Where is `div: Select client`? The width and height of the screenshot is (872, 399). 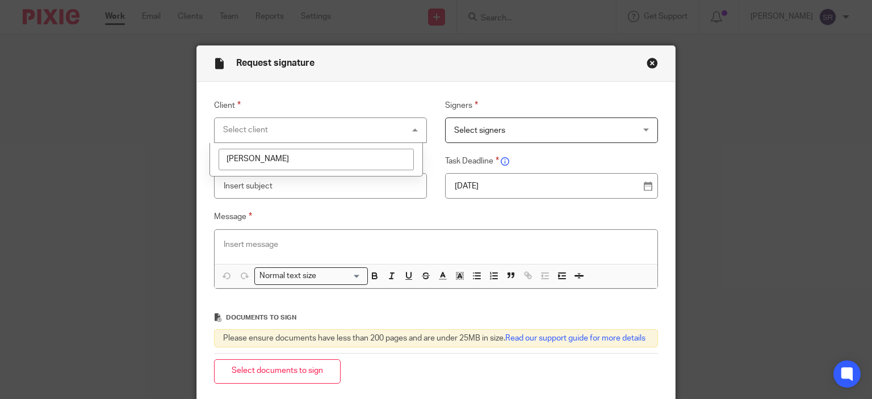 div: Select client is located at coordinates (245, 130).